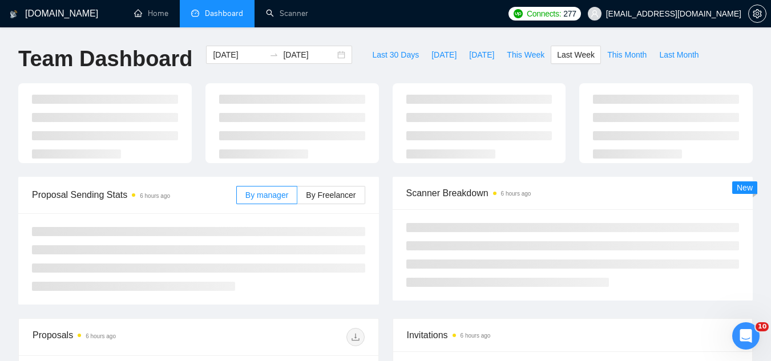  Describe the element at coordinates (287, 13) in the screenshot. I see `a: searchScanner` at that location.